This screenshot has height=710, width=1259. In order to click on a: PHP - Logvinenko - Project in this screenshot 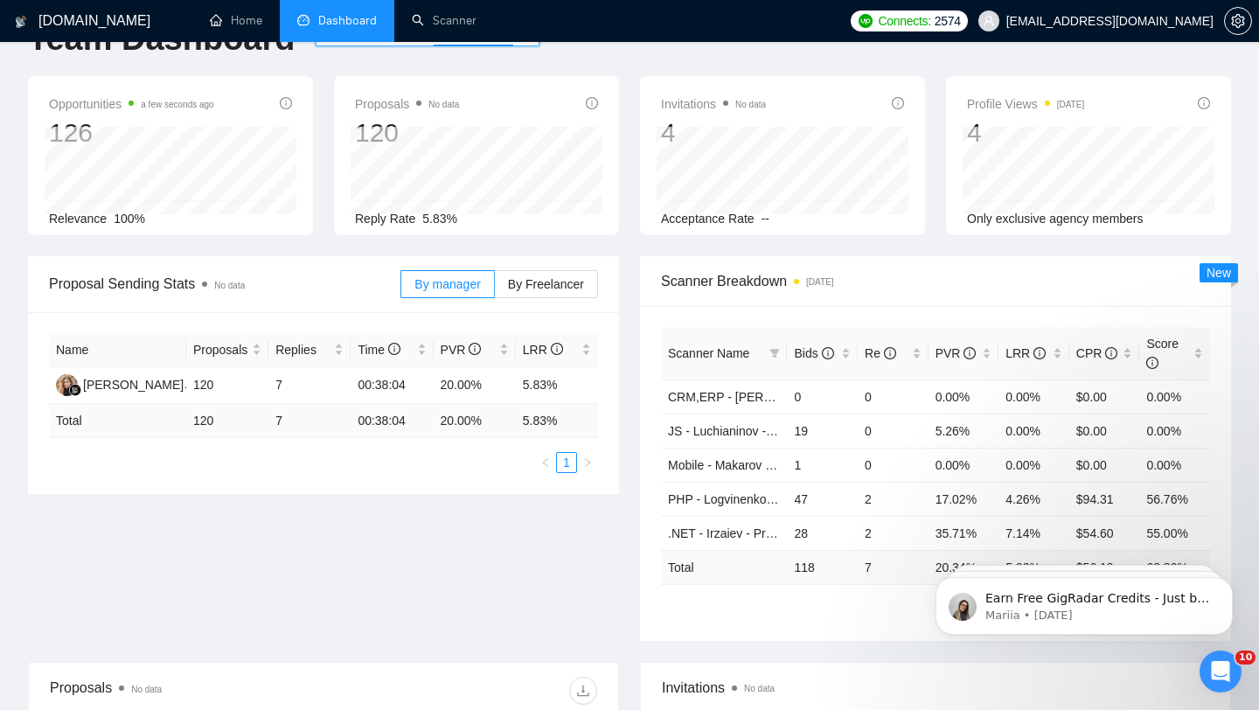, I will do `click(741, 499)`.